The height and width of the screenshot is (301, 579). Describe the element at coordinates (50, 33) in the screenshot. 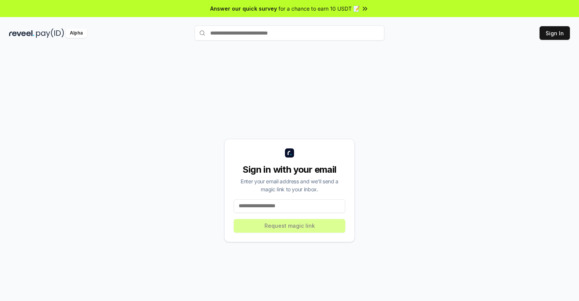

I see `img: pay_id` at that location.